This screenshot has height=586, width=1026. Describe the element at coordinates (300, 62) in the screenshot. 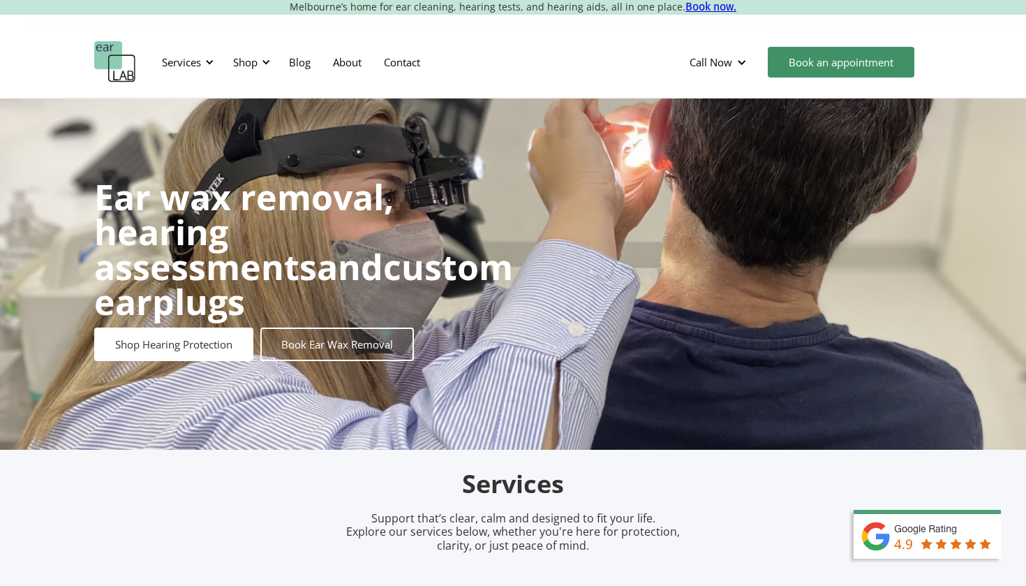

I see `a: Blog` at that location.